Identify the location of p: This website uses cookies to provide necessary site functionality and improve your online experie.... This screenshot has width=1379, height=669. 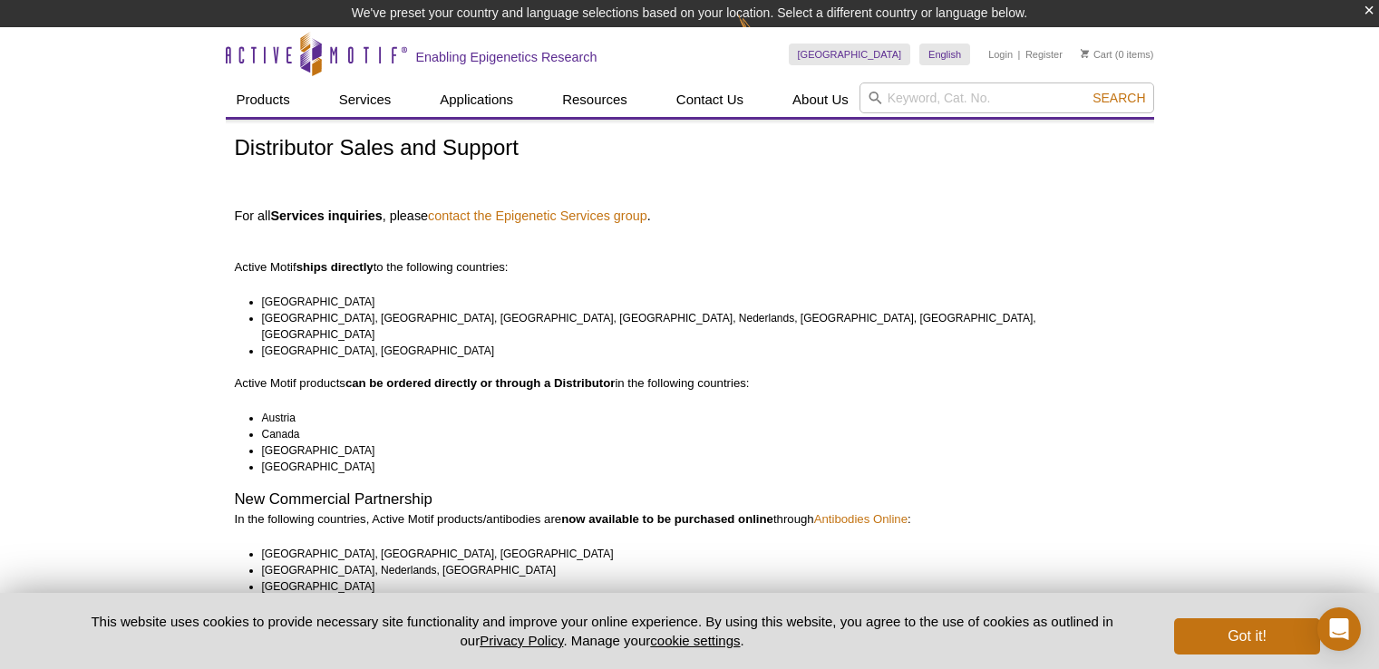
(602, 631).